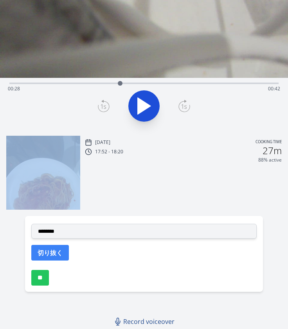 This screenshot has height=329, width=288. Describe the element at coordinates (50, 252) in the screenshot. I see `button: 切り抜く` at that location.